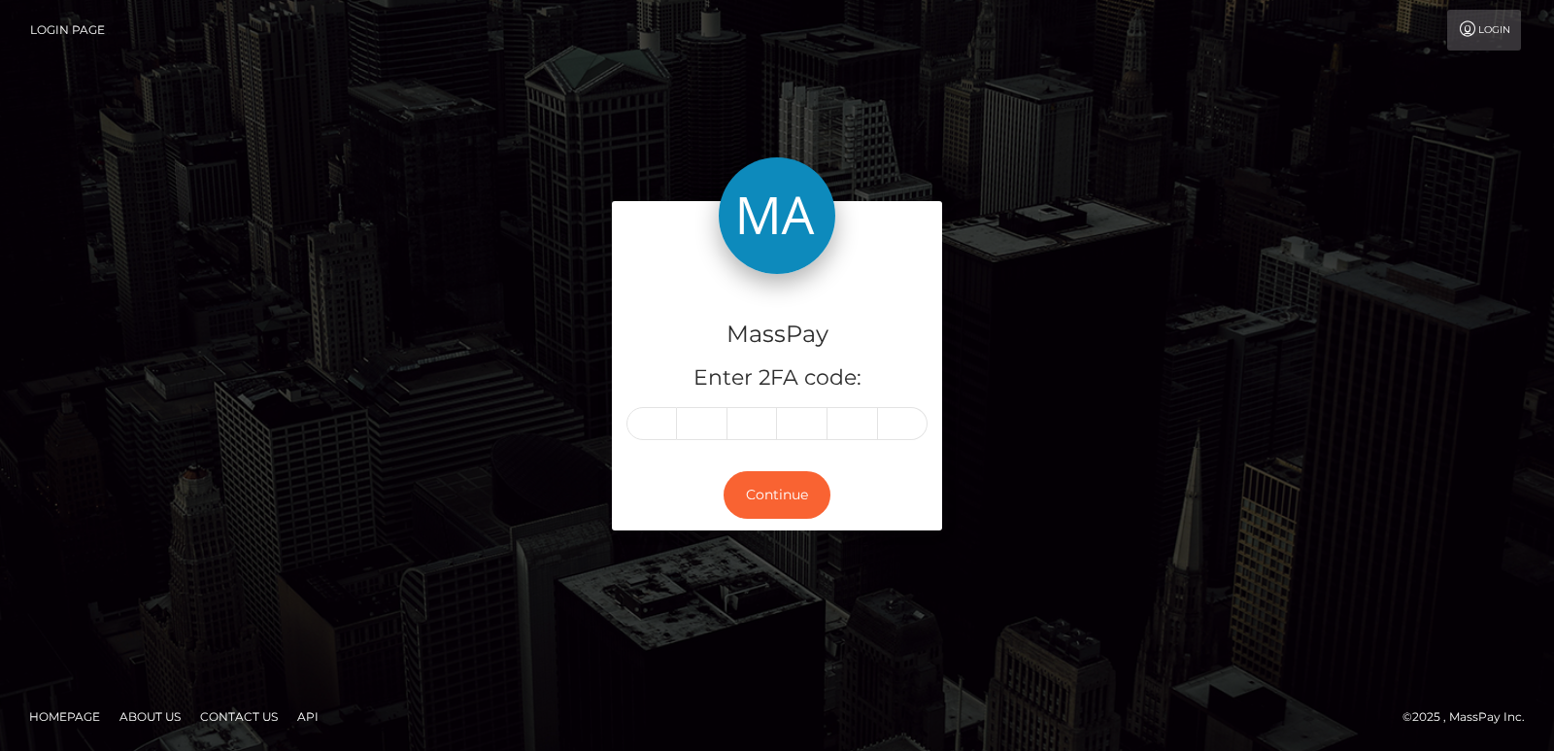 The width and height of the screenshot is (1554, 751). I want to click on a: About Us, so click(150, 716).